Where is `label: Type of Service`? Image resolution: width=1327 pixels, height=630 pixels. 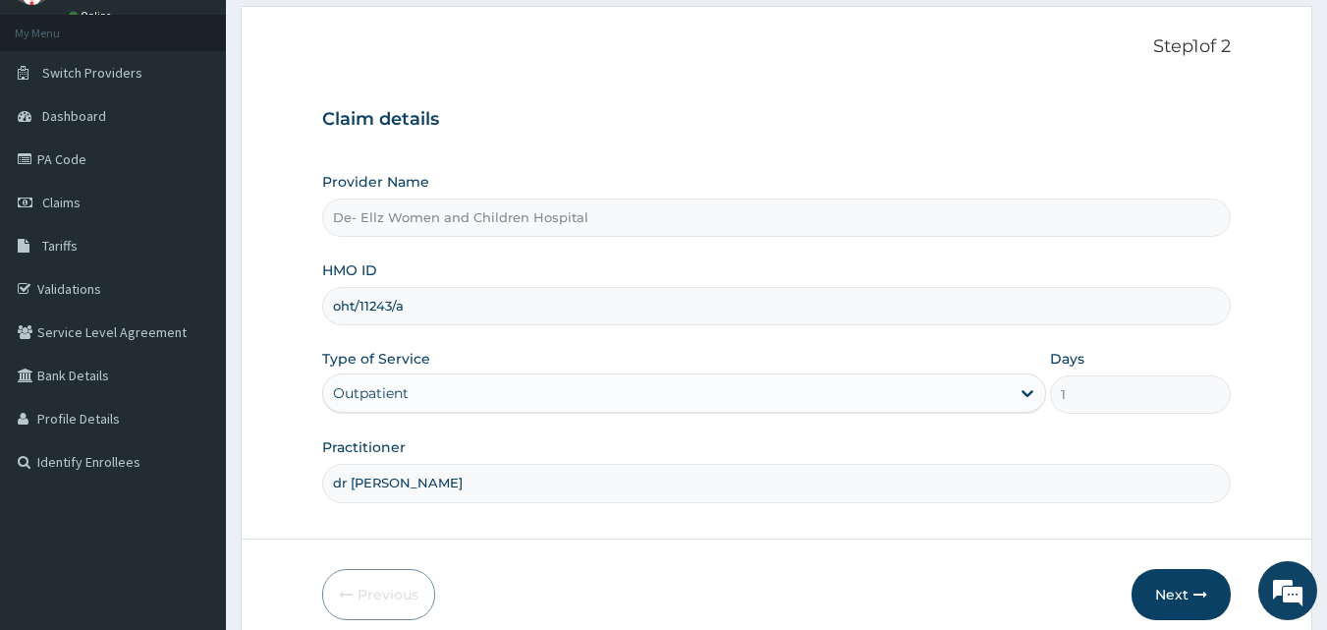 label: Type of Service is located at coordinates (376, 359).